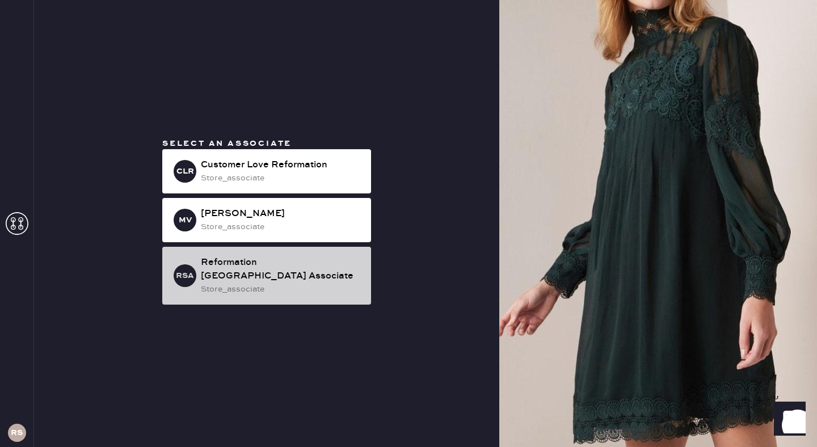 The image size is (817, 447). Describe the element at coordinates (185, 276) in the screenshot. I see `h3: RSA` at that location.